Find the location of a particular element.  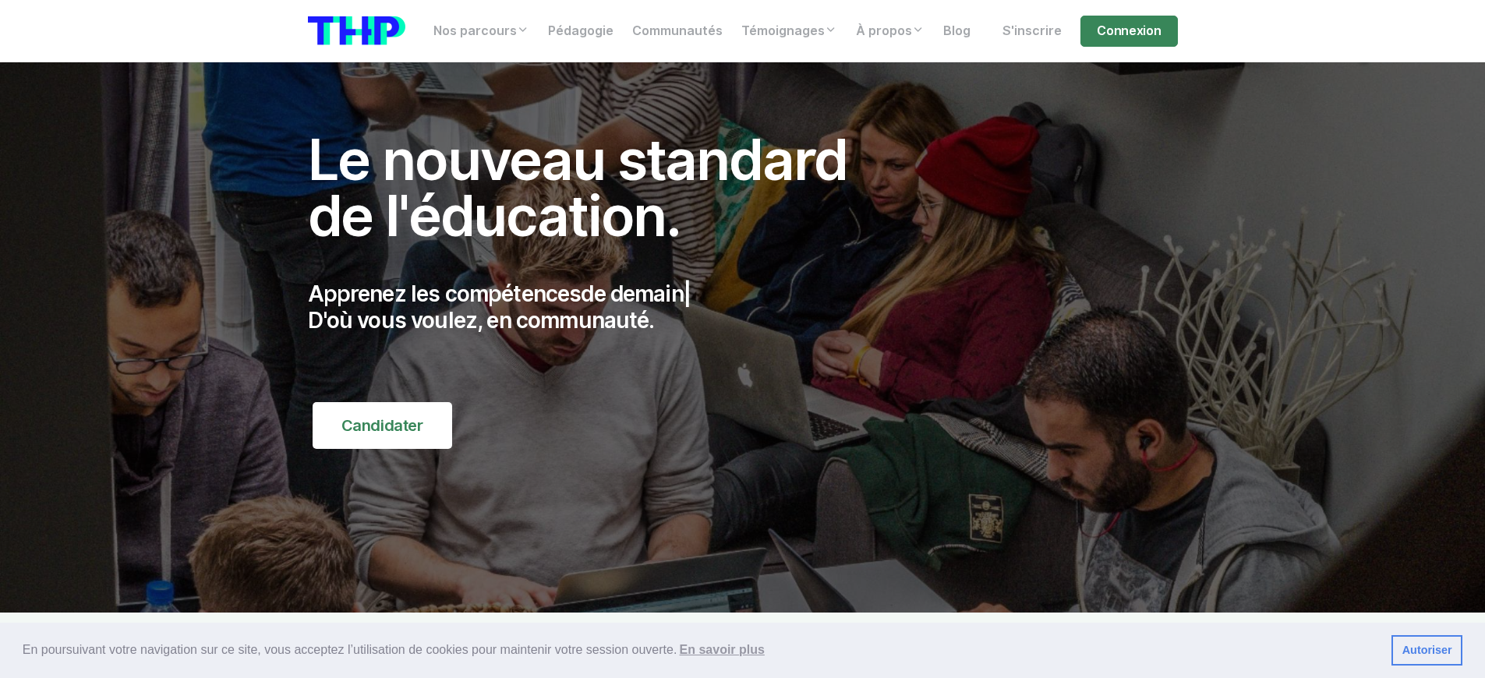

span: de demain is located at coordinates (631, 294).